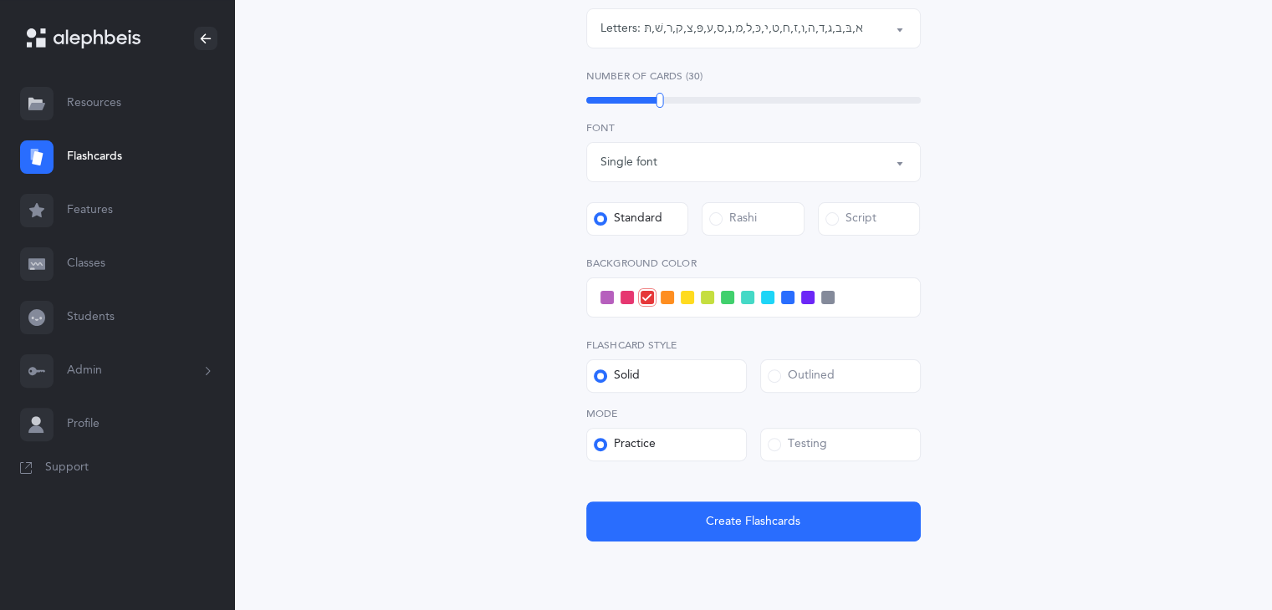  I want to click on div: Outlined, so click(801, 376).